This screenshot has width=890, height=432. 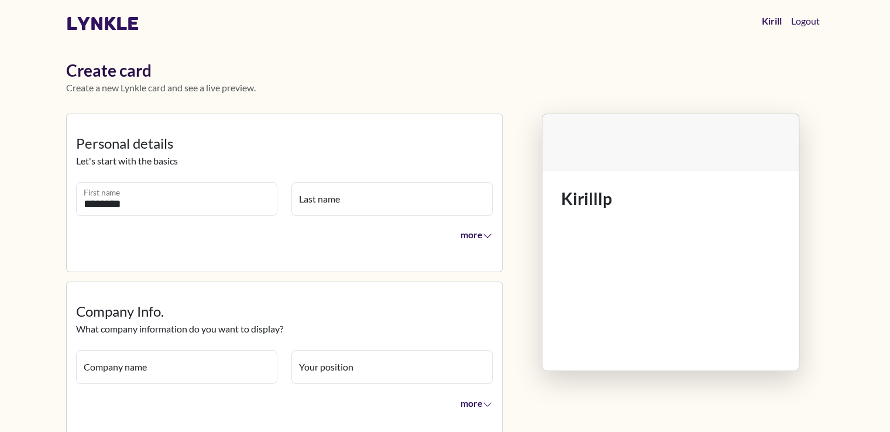 What do you see at coordinates (284, 311) in the screenshot?
I see `legend: Company Info.` at bounding box center [284, 311].